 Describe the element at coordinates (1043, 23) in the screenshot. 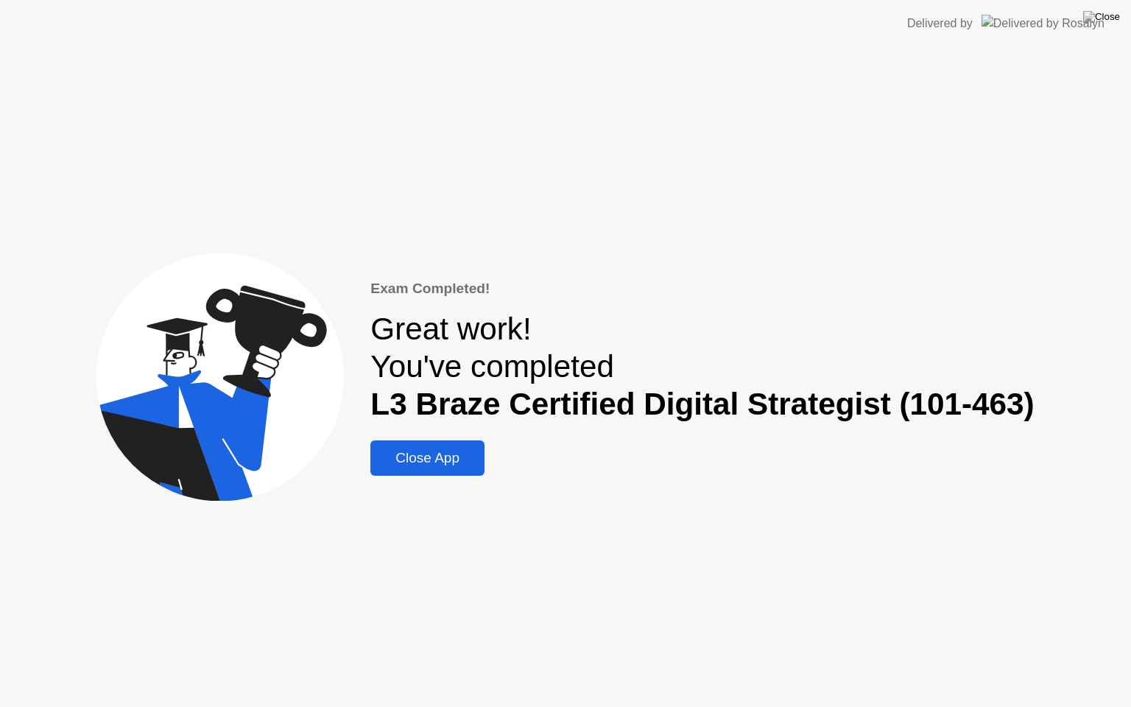

I see `img: Delivered by Rosalyn` at that location.